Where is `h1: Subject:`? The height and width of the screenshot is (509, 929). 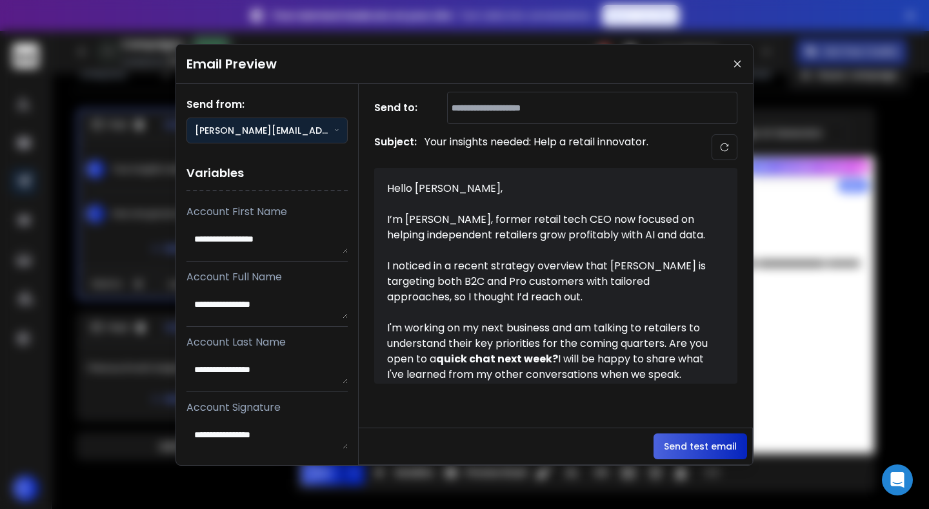
h1: Subject: is located at coordinates (396, 147).